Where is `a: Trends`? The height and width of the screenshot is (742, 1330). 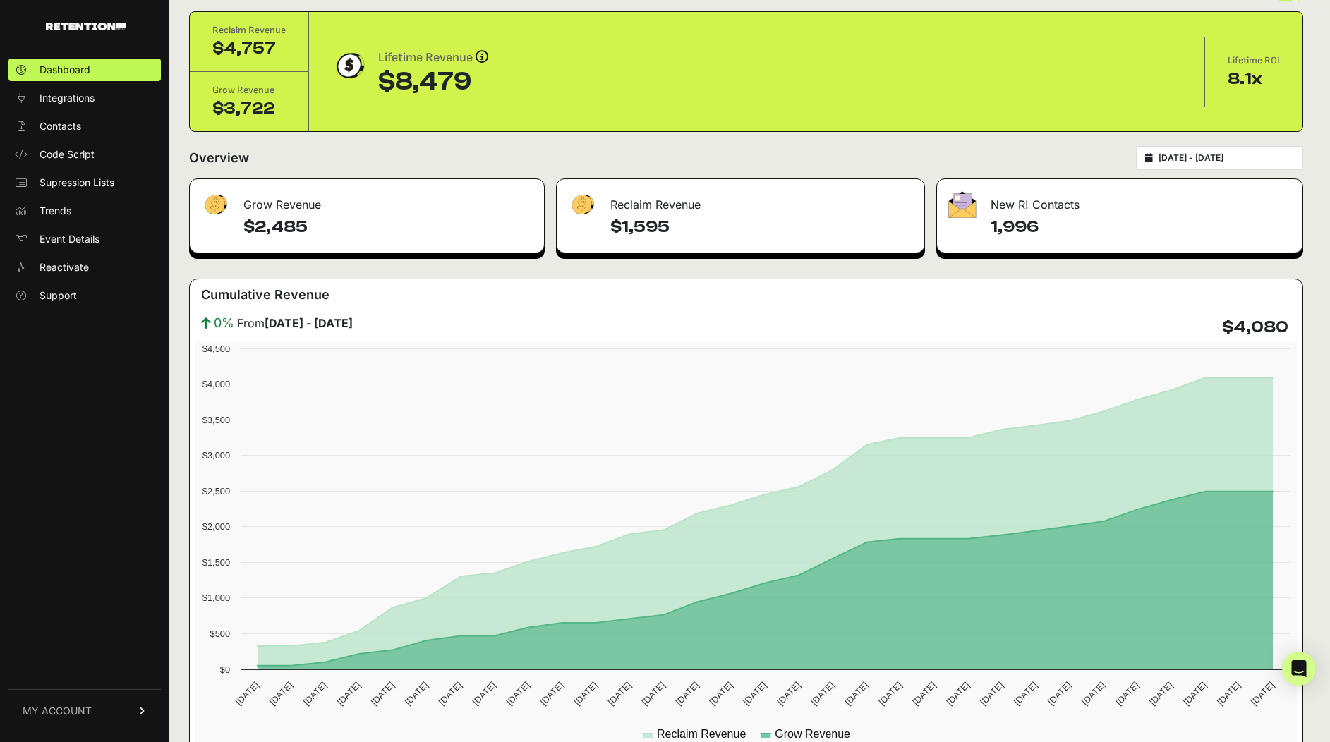 a: Trends is located at coordinates (85, 211).